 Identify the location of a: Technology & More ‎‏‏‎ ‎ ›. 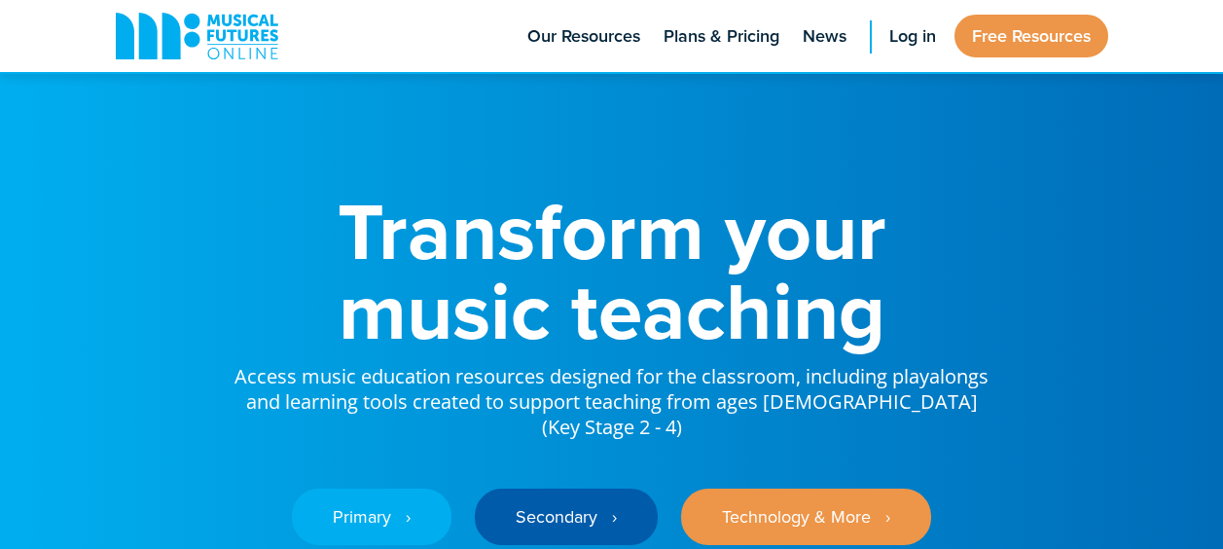
(805, 517).